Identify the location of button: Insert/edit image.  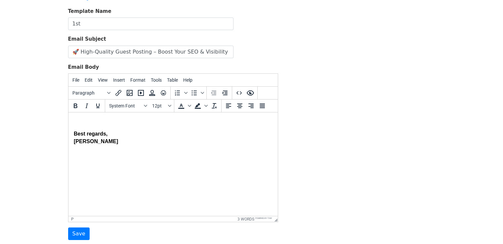
(130, 93).